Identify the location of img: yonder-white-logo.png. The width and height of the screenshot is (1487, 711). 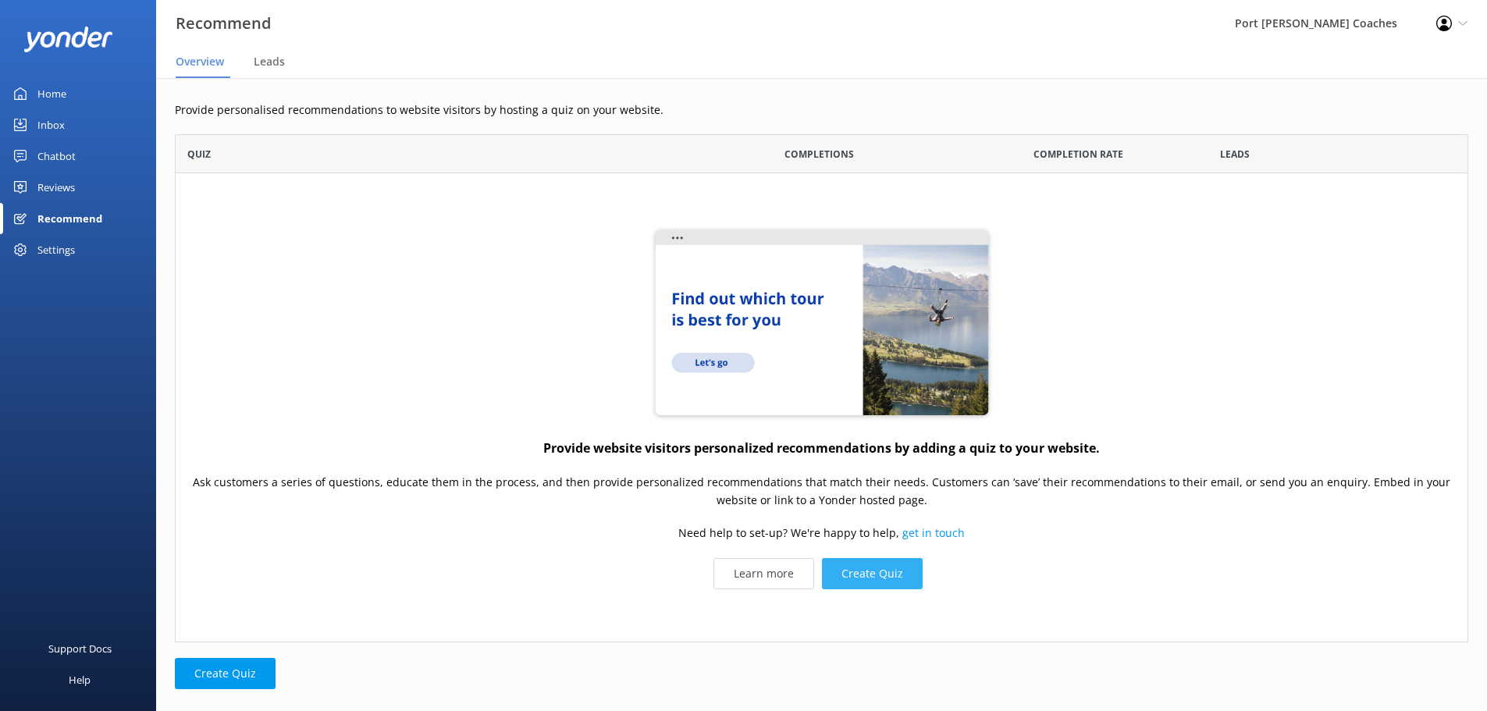
(68, 39).